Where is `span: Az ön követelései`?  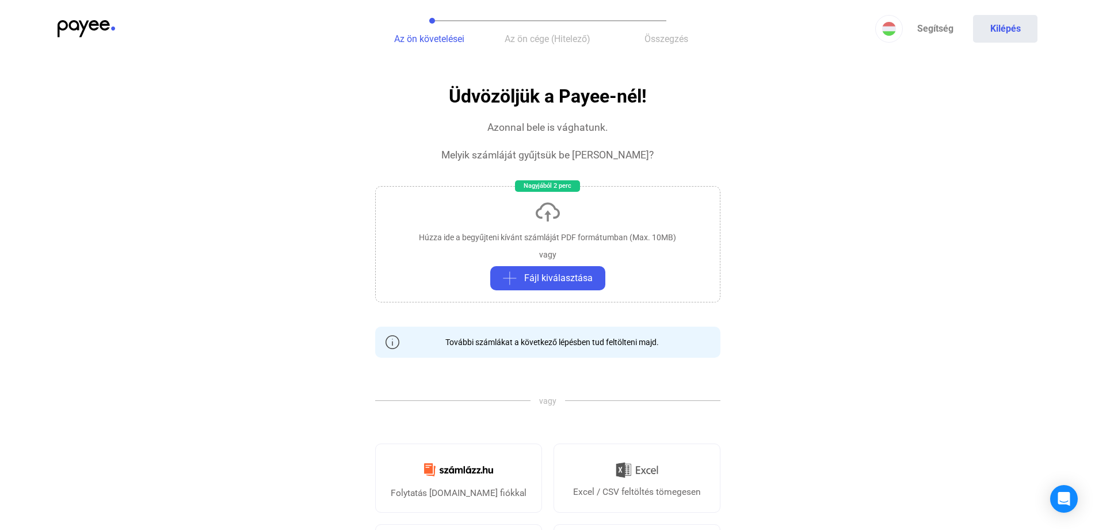
span: Az ön követelései is located at coordinates (429, 39).